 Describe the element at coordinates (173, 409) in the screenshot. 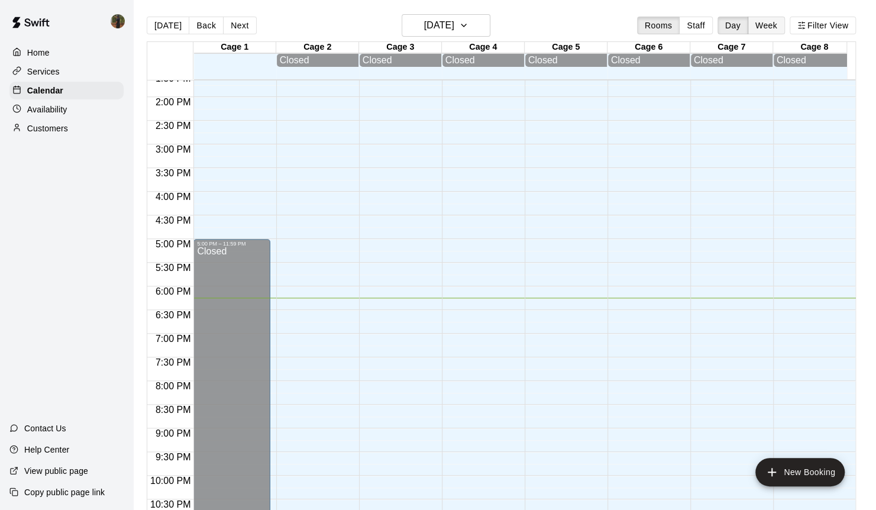

I see `span: 8:30 PM` at that location.